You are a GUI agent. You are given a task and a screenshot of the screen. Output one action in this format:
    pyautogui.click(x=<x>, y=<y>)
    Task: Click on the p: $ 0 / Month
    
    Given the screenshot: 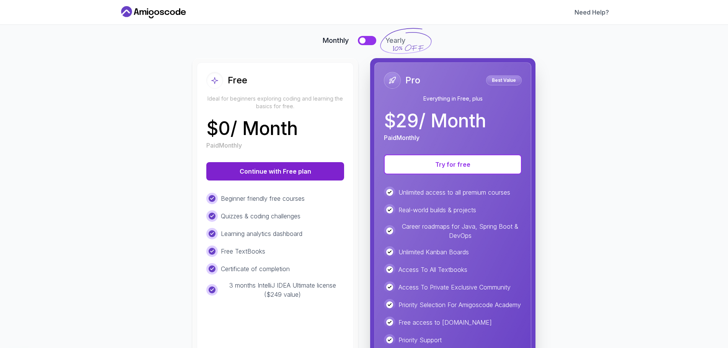 What is the action you would take?
    pyautogui.click(x=252, y=129)
    